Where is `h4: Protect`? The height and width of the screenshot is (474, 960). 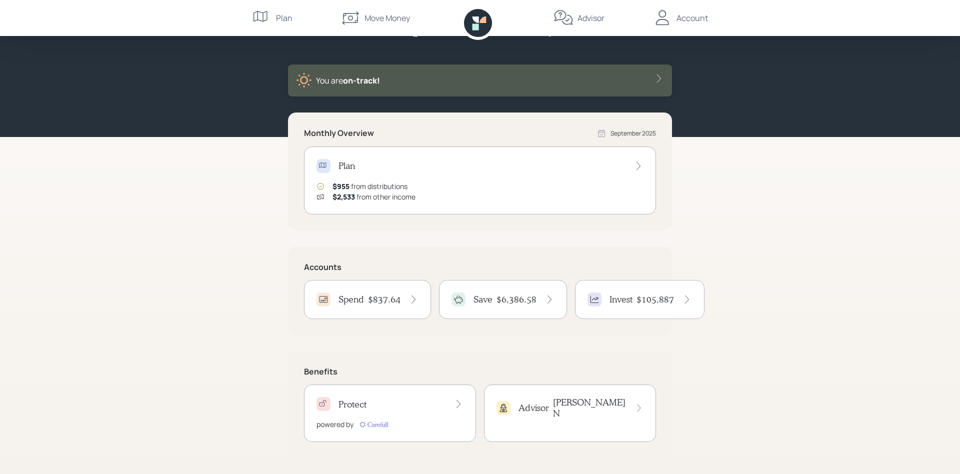
h4: Protect is located at coordinates (352, 404).